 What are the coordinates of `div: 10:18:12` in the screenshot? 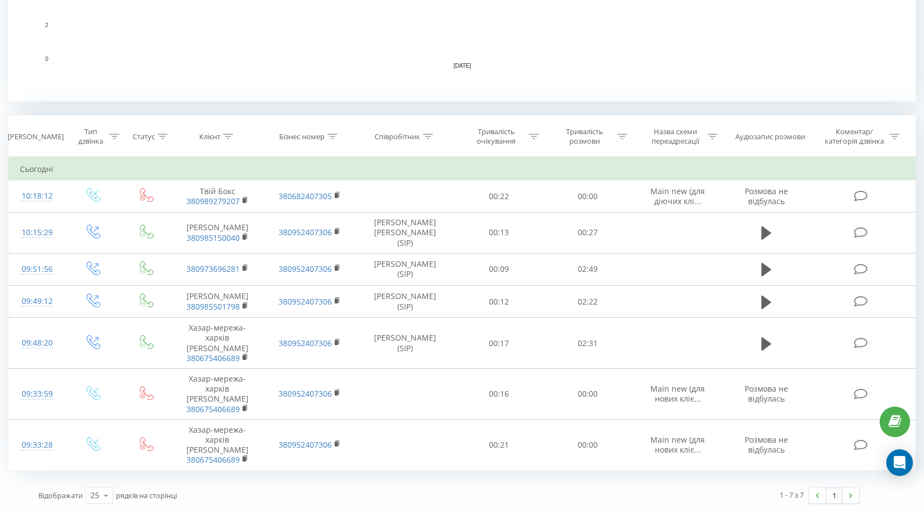 It's located at (37, 196).